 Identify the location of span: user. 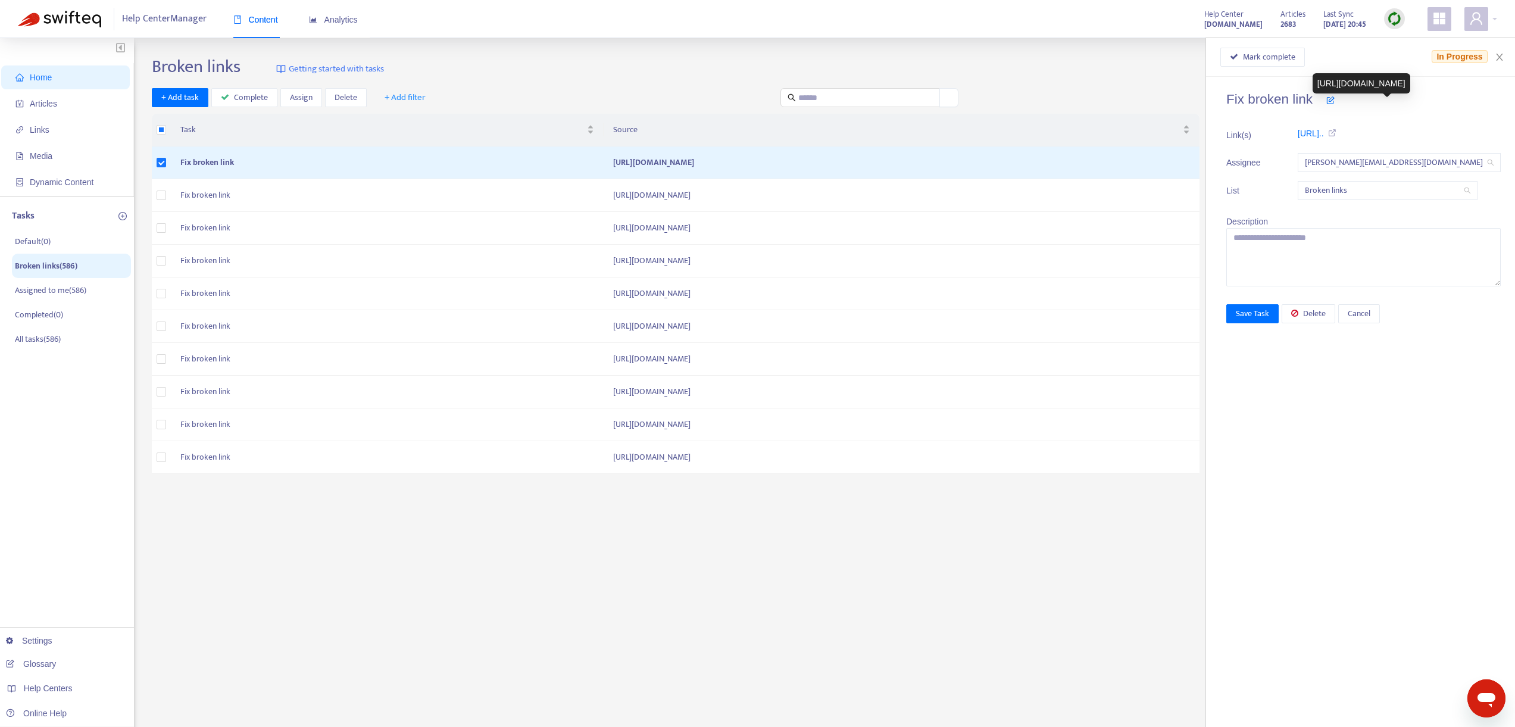
(1477, 18).